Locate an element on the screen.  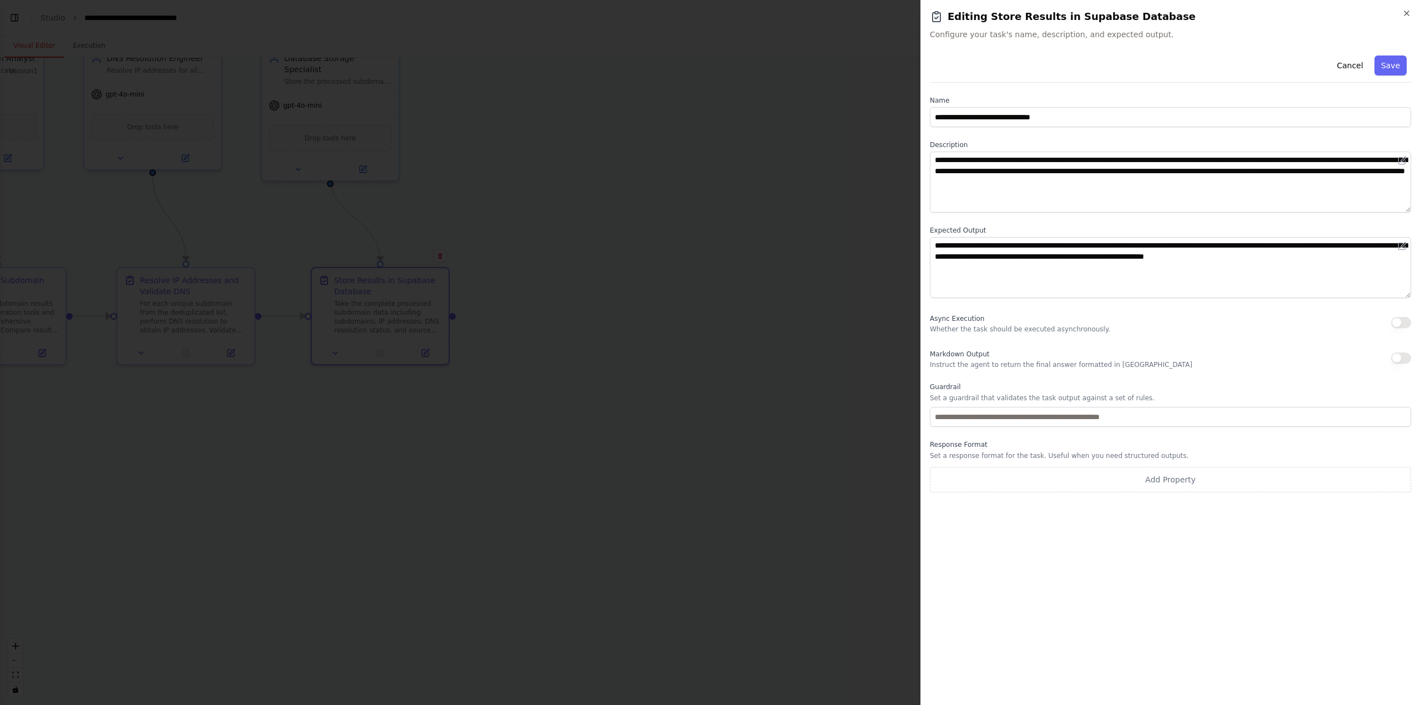
label: Expected Output is located at coordinates (1170, 230).